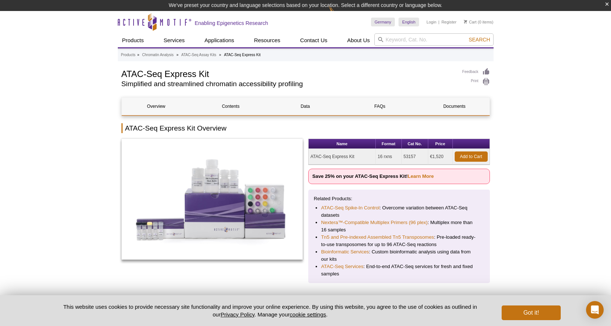 The width and height of the screenshot is (611, 326). Describe the element at coordinates (232, 23) in the screenshot. I see `h2: Enabling Epigenetics Research` at that location.